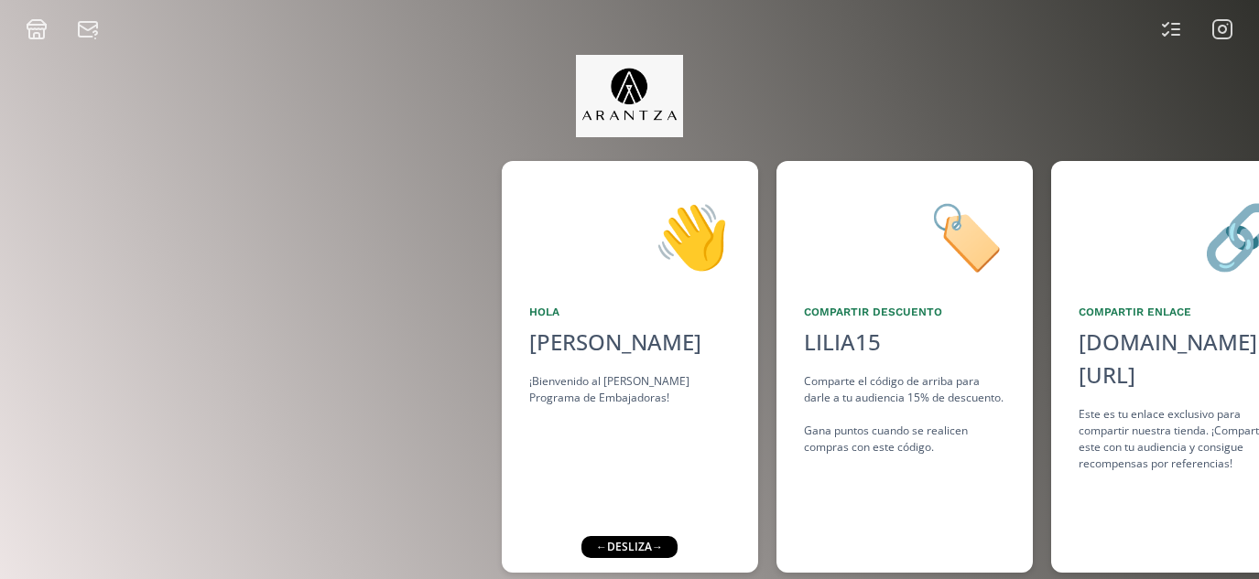 This screenshot has height=579, width=1259. I want to click on div: ← desliza →, so click(629, 547).